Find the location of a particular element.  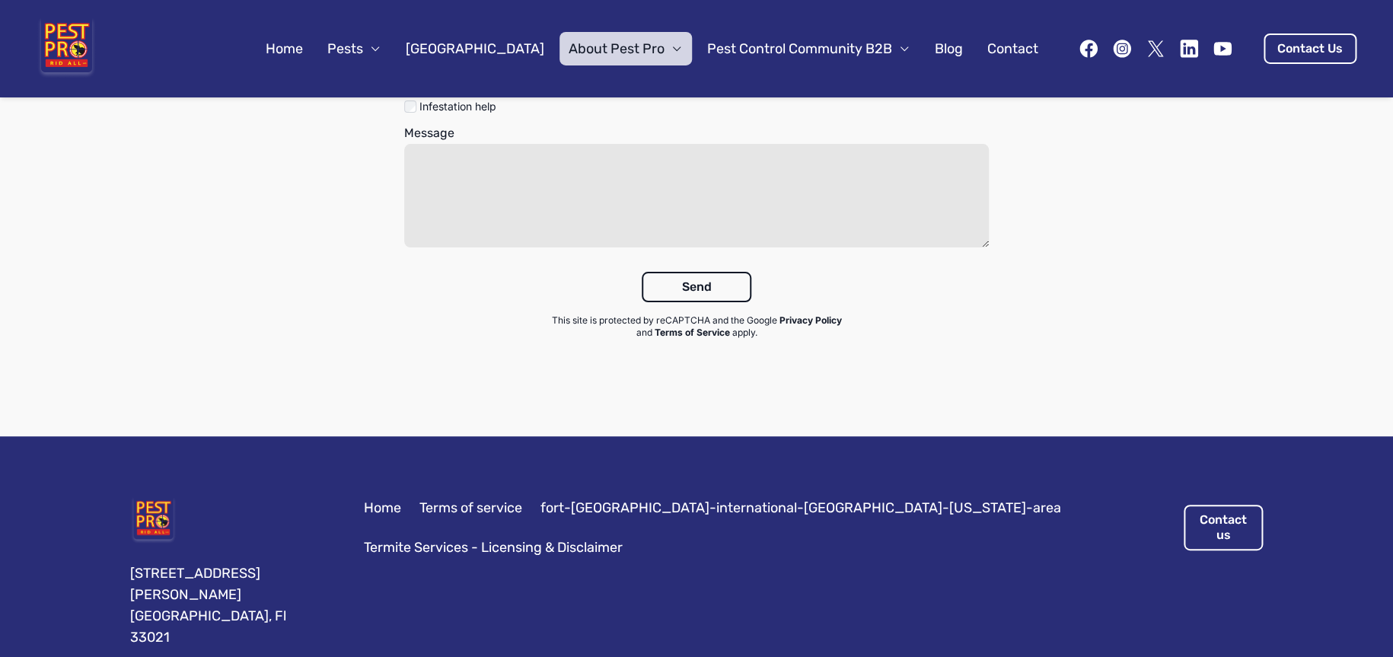

input: Infestation help is located at coordinates (410, 107).